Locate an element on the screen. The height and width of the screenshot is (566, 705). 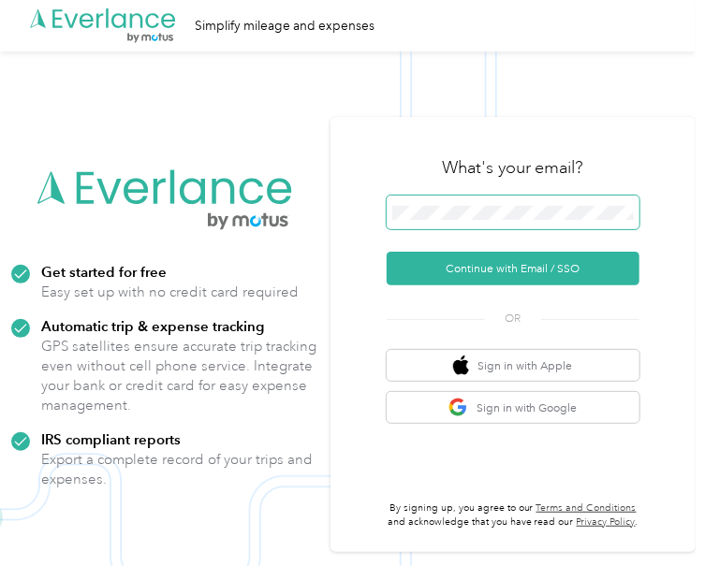
p: By signing up, you agree to our and acknowledge that you have read our . is located at coordinates (513, 516).